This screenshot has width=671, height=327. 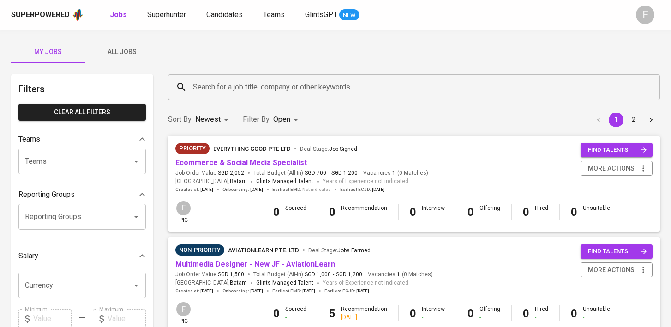 What do you see at coordinates (213, 120) in the screenshot?
I see `div: Newest` at bounding box center [213, 120].